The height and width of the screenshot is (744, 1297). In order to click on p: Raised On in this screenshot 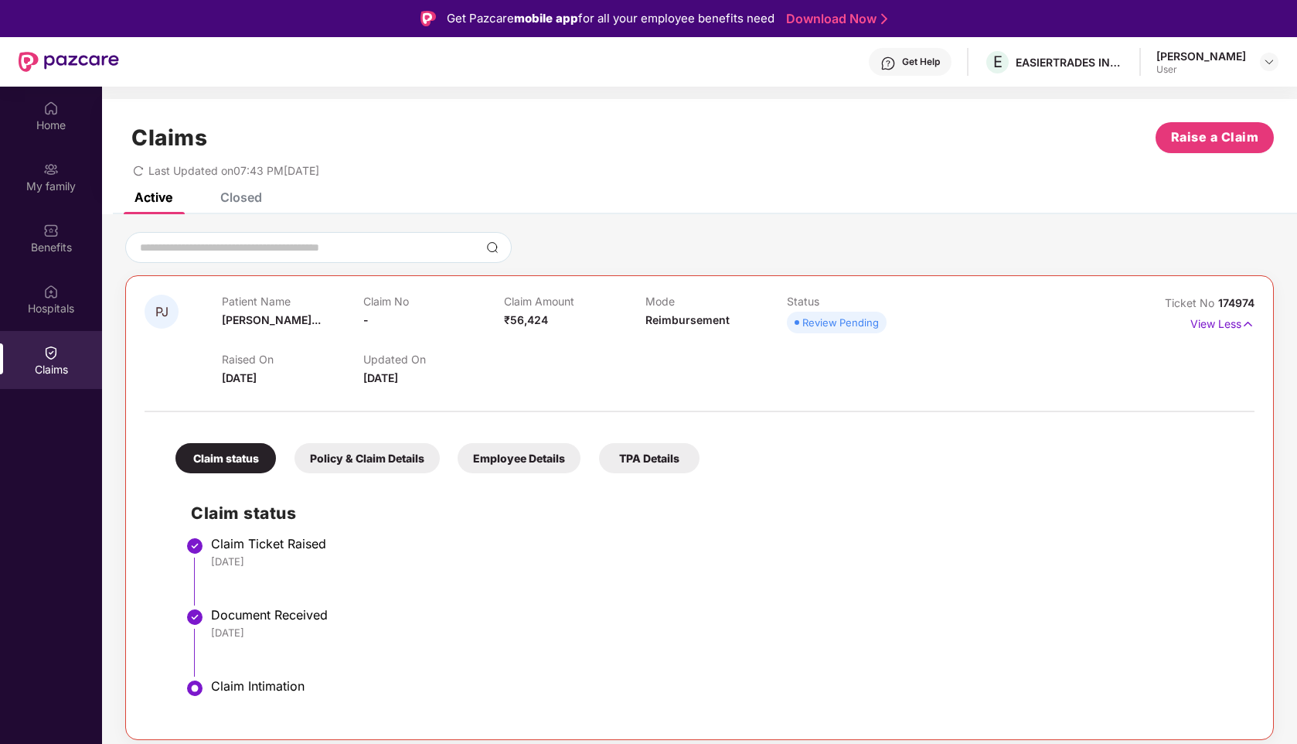, I will do `click(292, 359)`.